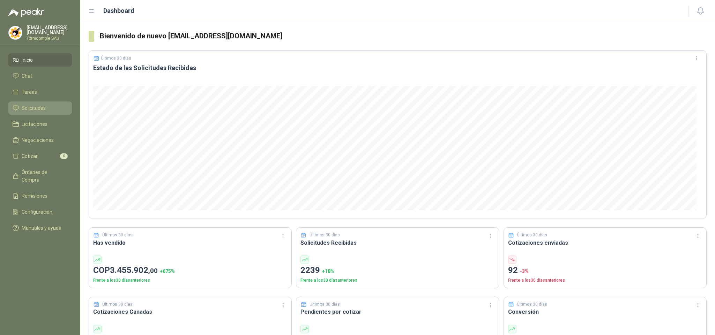  I want to click on span: Licitaciones, so click(35, 124).